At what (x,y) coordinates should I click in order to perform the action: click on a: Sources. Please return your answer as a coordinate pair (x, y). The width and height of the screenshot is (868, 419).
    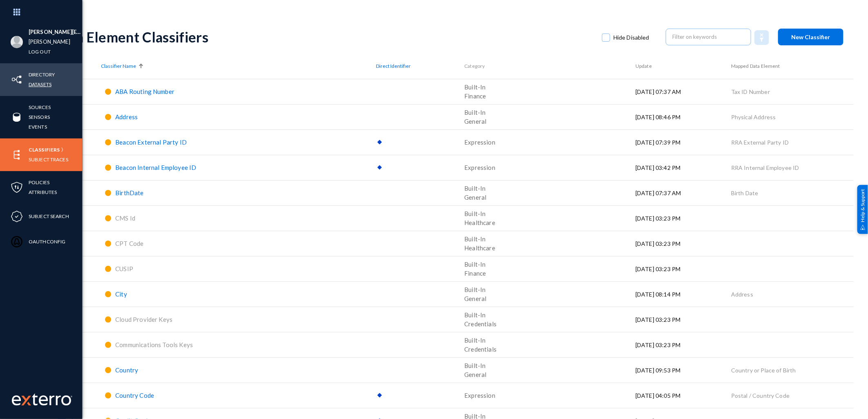
    Looking at the image, I should click on (40, 107).